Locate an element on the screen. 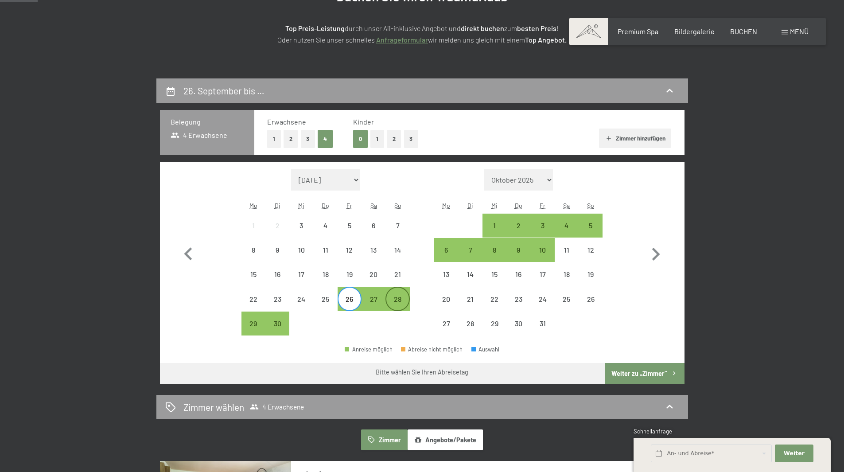  div: 5 is located at coordinates (590, 233).